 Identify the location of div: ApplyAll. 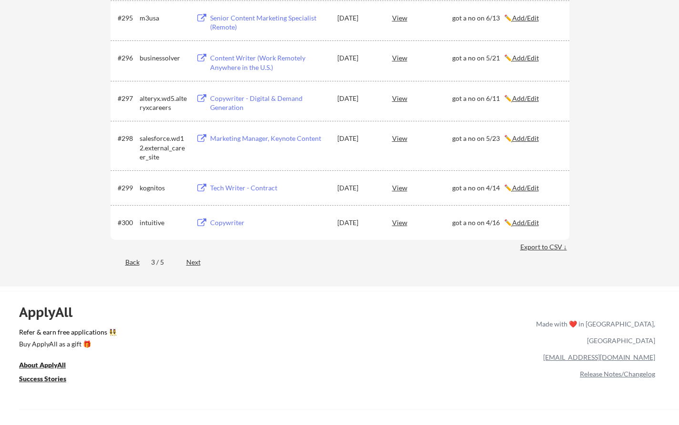
(51, 312).